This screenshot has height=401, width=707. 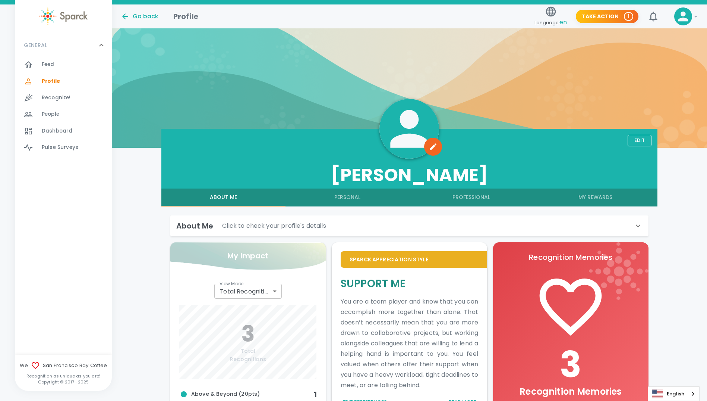 I want to click on p: Recognition Memories, so click(x=571, y=257).